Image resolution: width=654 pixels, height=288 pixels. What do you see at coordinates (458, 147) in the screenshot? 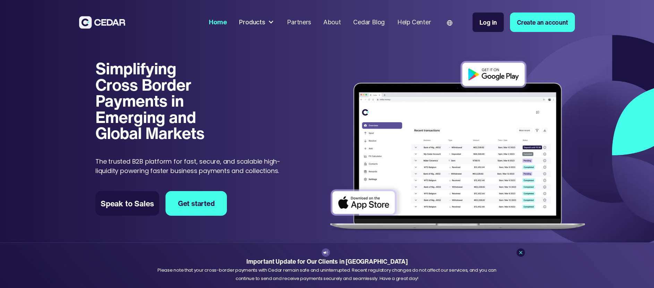
I see `img: Dashboard of transactions` at bounding box center [458, 147].